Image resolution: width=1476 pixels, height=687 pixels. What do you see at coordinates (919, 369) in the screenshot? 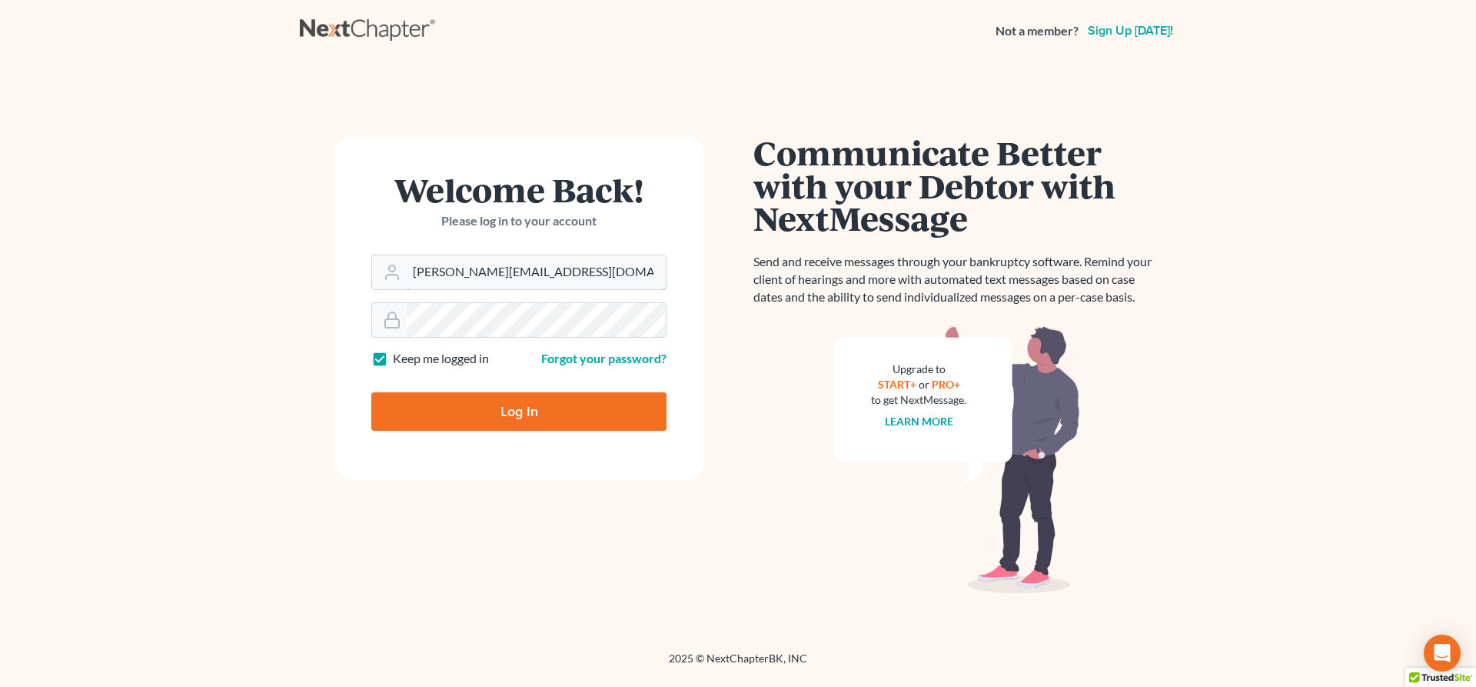
I see `div: Upgrade to` at bounding box center [919, 369].